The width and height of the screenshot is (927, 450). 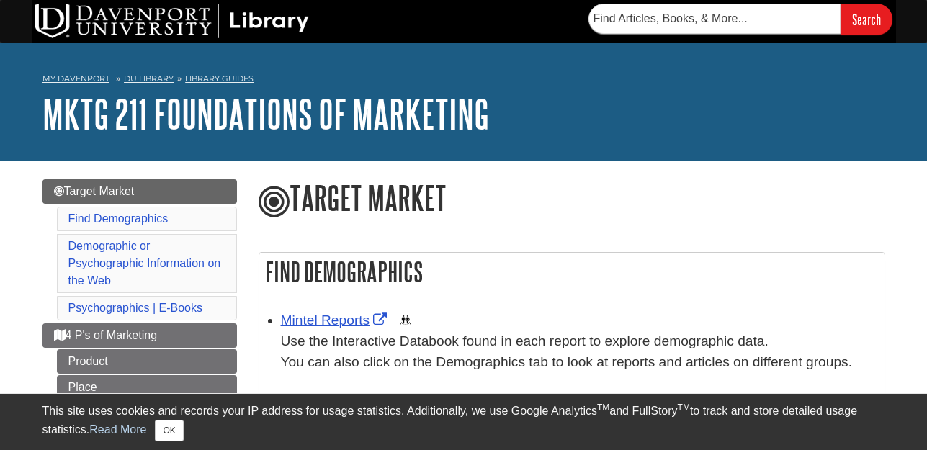 I want to click on a: Place, so click(x=147, y=388).